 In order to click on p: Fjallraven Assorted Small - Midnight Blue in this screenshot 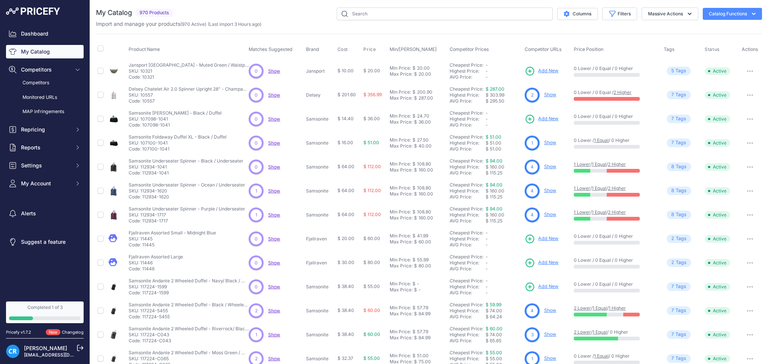, I will do `click(172, 233)`.